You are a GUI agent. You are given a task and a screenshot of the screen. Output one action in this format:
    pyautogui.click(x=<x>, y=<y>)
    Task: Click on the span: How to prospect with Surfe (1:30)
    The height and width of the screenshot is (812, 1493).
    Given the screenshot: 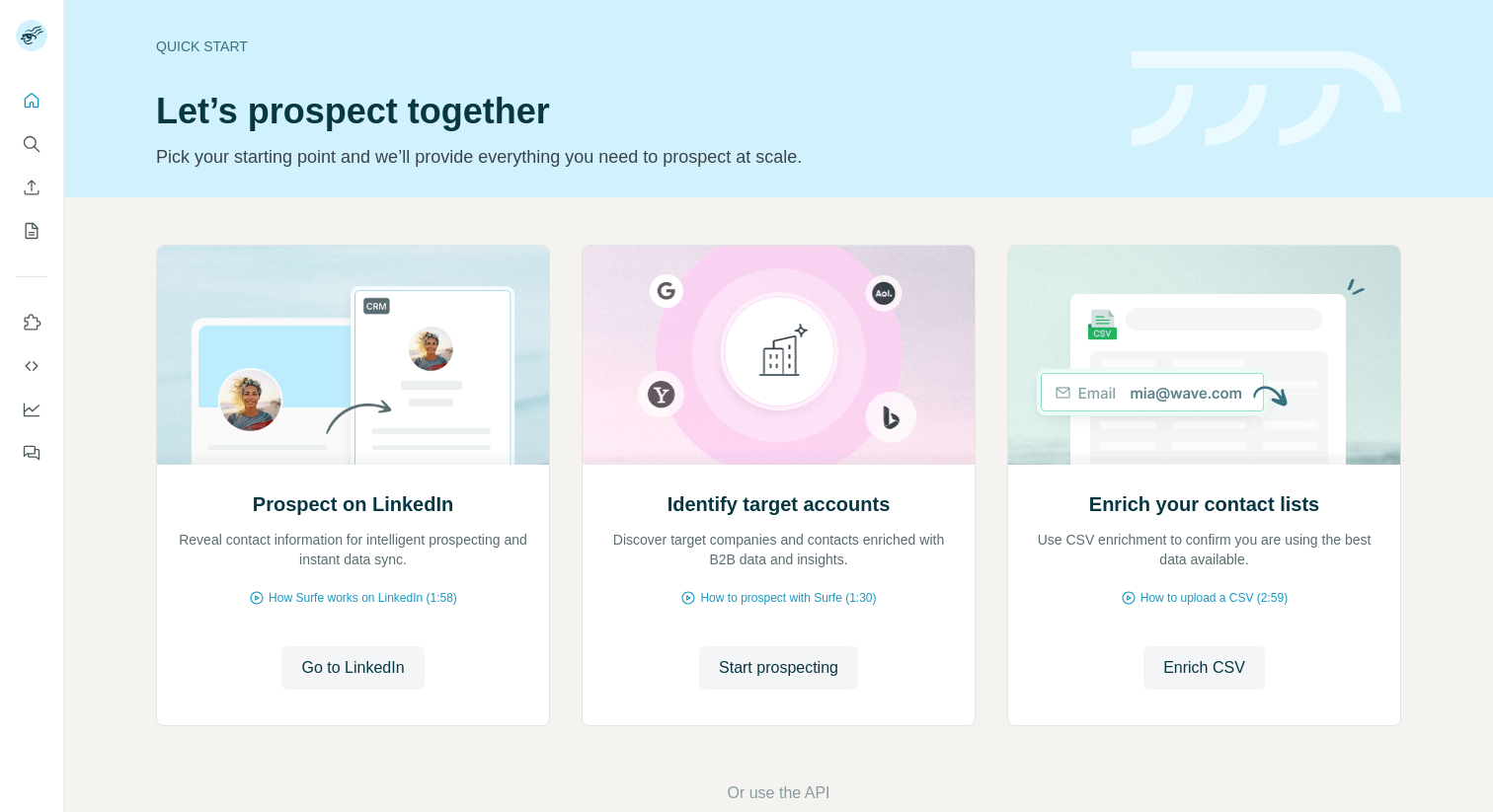 What is the action you would take?
    pyautogui.click(x=788, y=598)
    